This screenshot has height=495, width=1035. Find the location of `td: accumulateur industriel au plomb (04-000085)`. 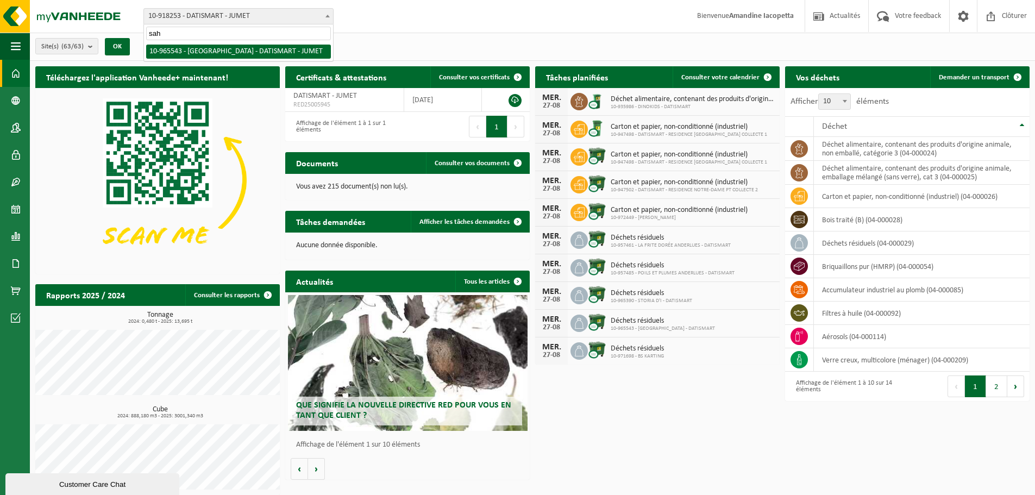

td: accumulateur industriel au plomb (04-000085) is located at coordinates (921, 289).